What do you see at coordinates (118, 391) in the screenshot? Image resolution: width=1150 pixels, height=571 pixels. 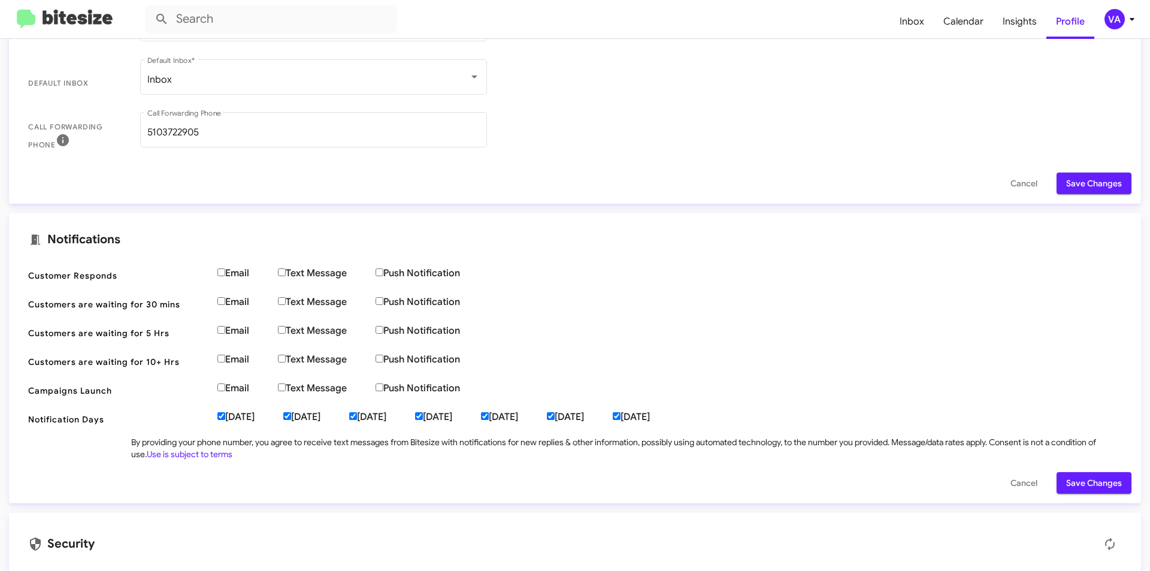 I see `span: Campaigns Launch` at bounding box center [118, 391].